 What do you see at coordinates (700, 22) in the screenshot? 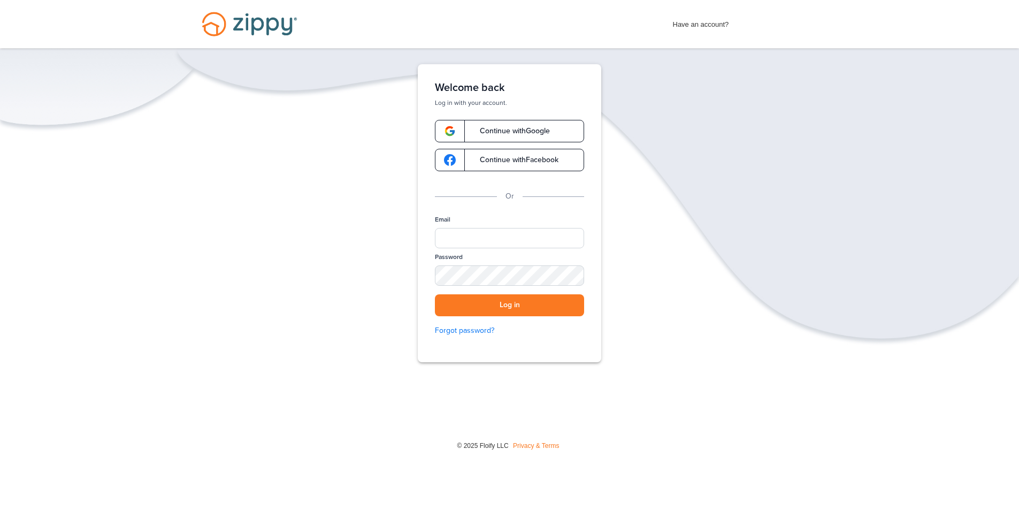
I see `span: Have an account?` at bounding box center [700, 22].